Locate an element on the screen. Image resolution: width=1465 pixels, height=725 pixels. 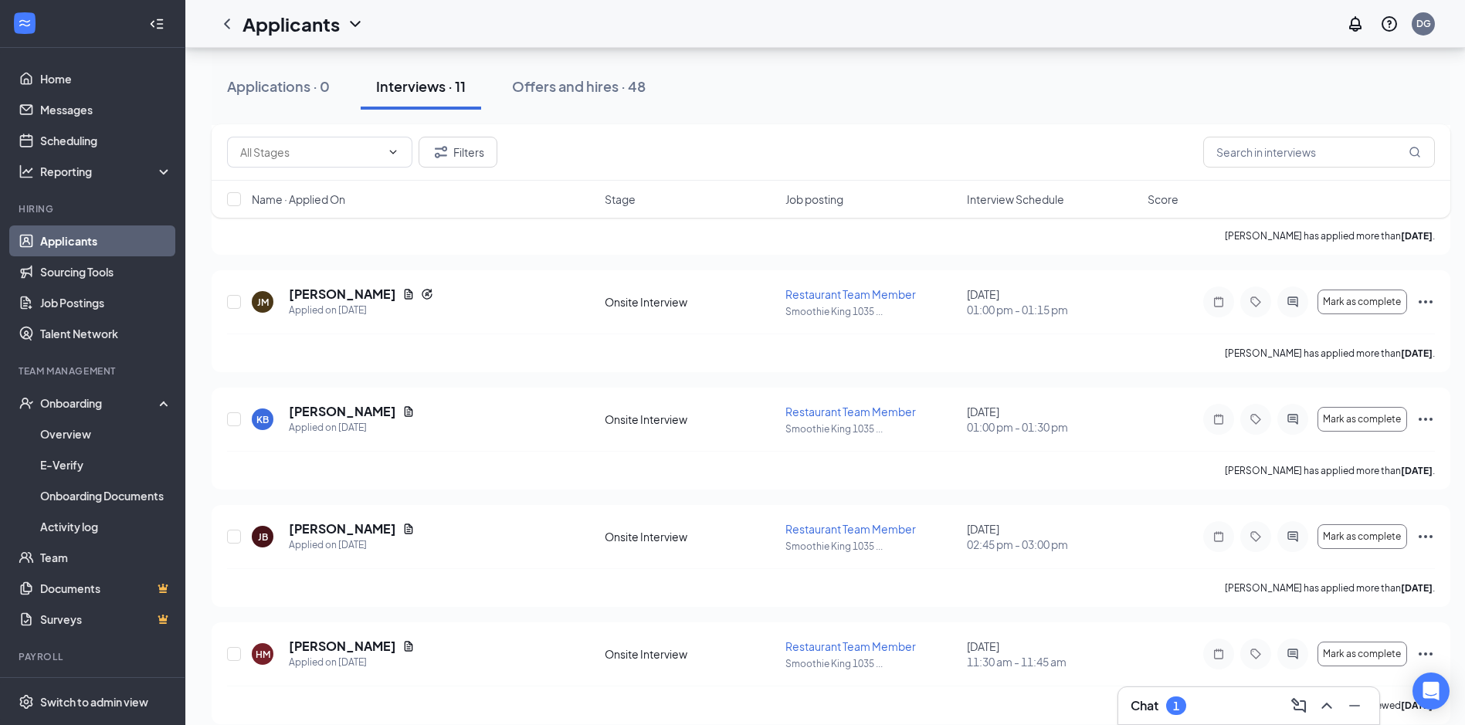
button: Minimize is located at coordinates (1355, 706).